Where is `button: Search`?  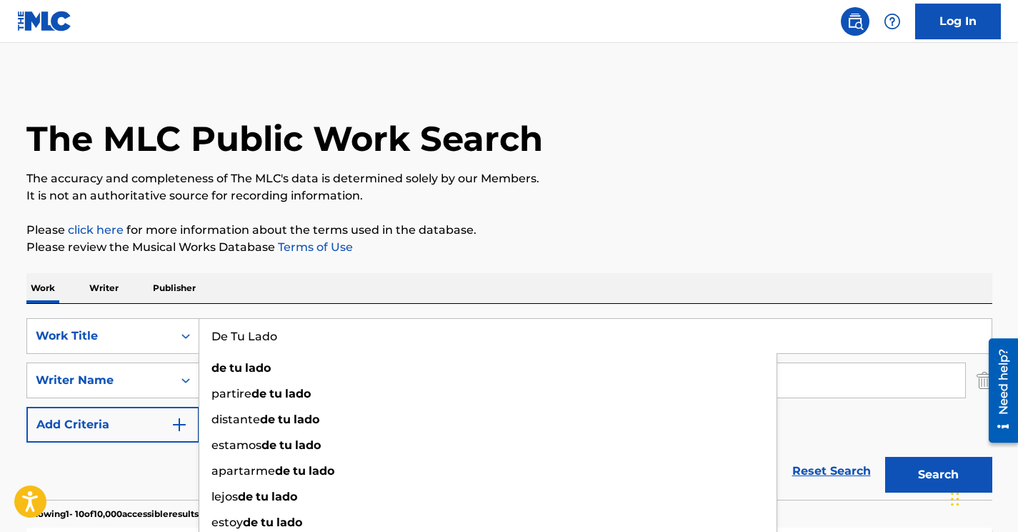 button: Search is located at coordinates (939, 474).